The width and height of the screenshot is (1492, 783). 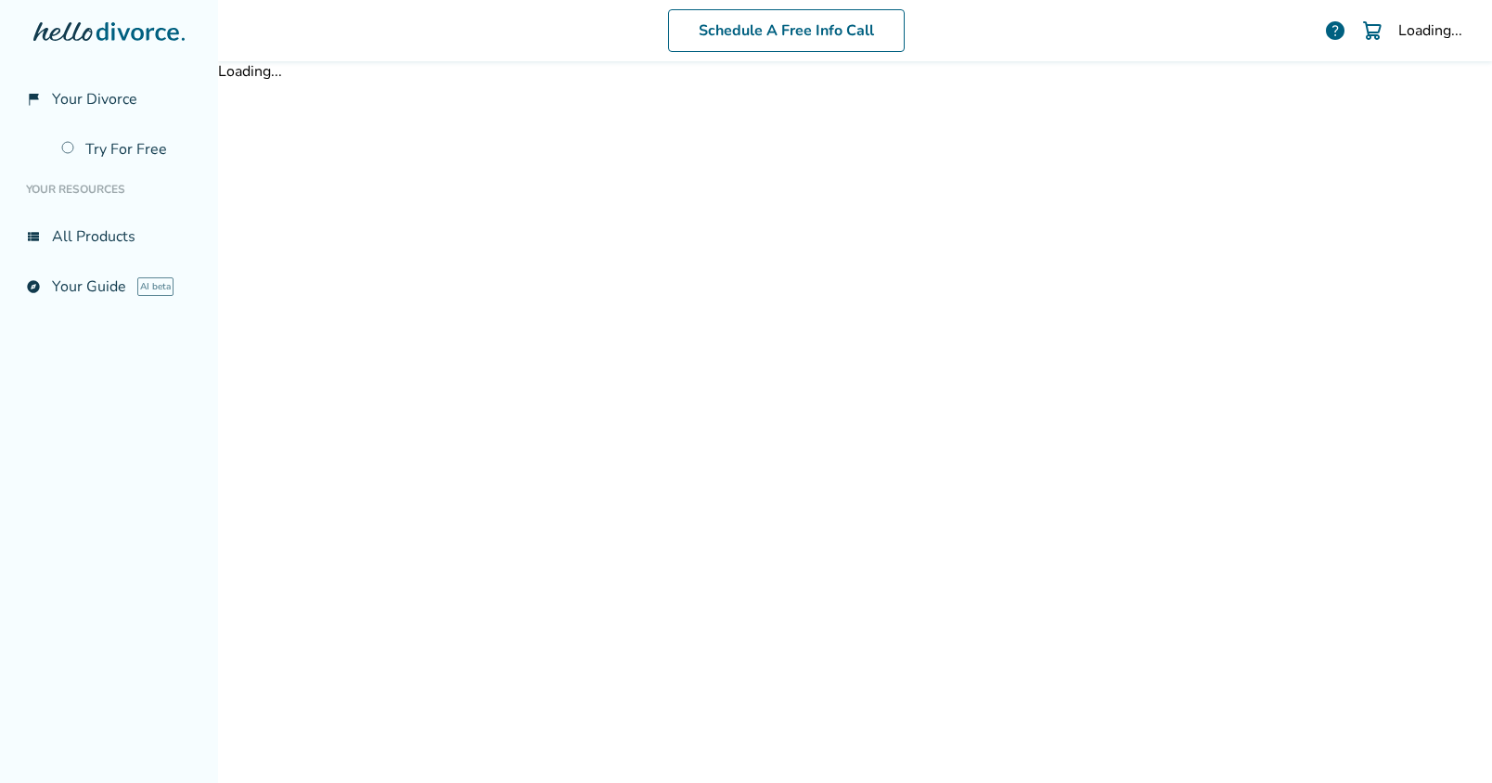 I want to click on a: view_listAll Products, so click(x=109, y=237).